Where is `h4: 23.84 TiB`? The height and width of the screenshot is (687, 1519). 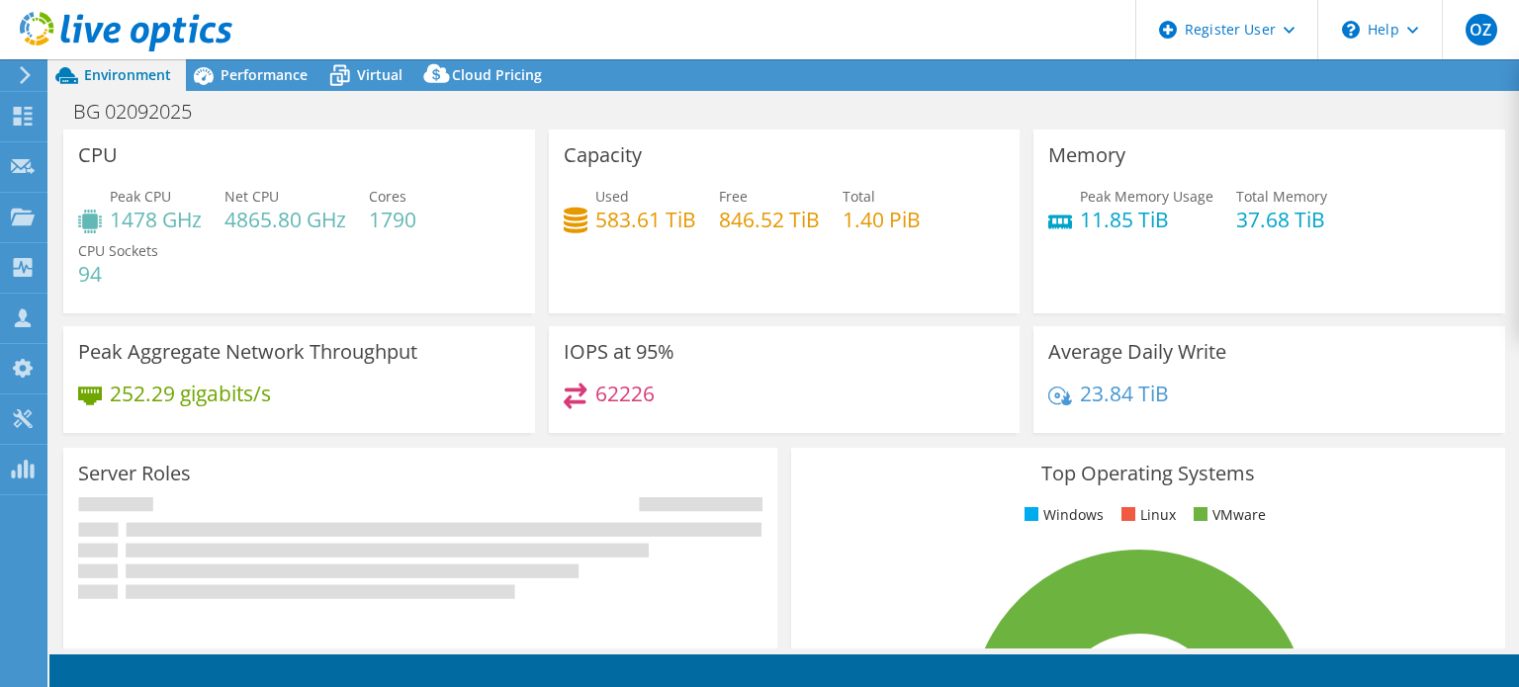 h4: 23.84 TiB is located at coordinates (1125, 394).